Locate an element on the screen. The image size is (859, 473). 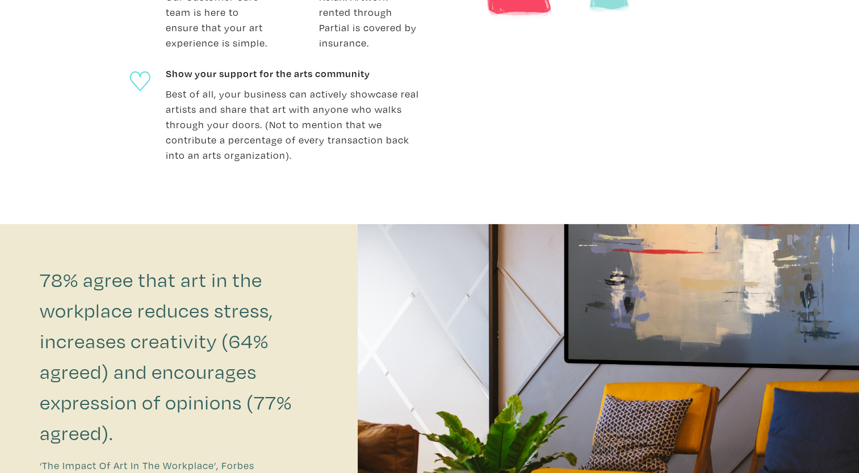
div: Best of all, your business can actively showcase real artists and share that art with anyone who ... is located at coordinates (294, 114).